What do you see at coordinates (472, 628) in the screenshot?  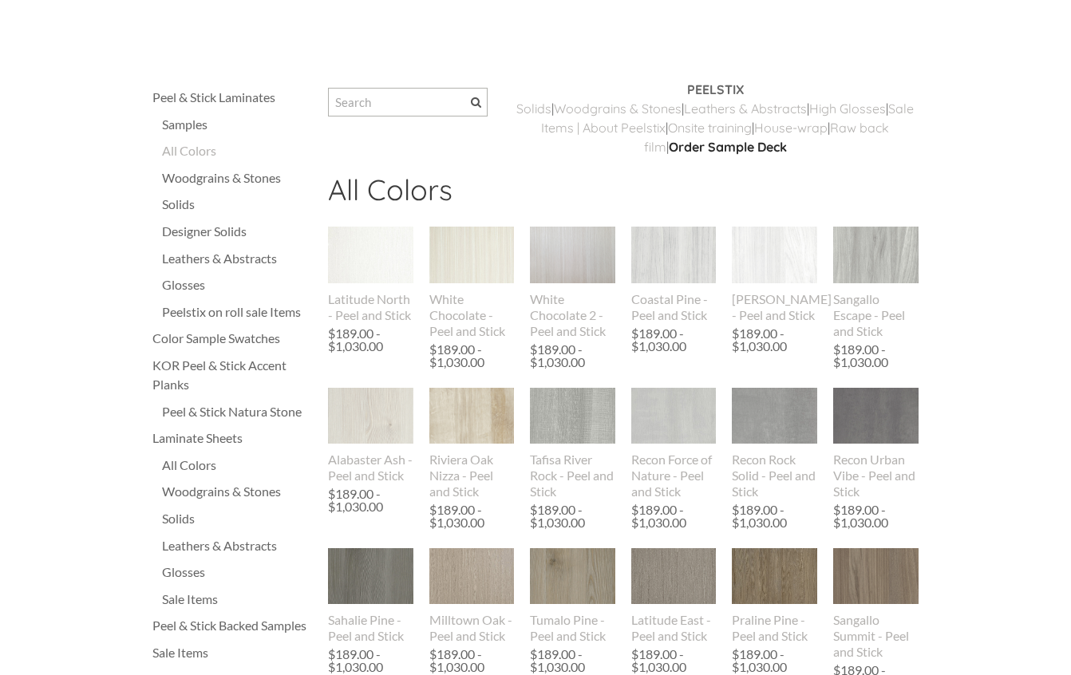 I see `div: Milltown Oak - Peel and Stick` at bounding box center [472, 628].